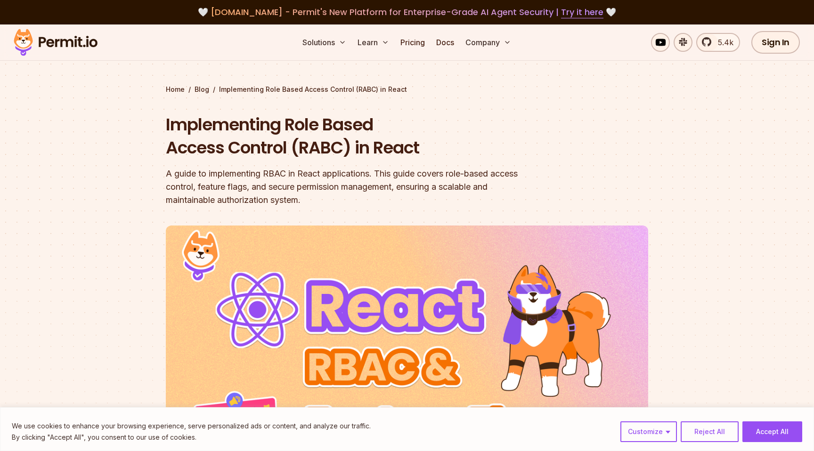 The width and height of the screenshot is (814, 451). I want to click on a: 5.4k, so click(718, 42).